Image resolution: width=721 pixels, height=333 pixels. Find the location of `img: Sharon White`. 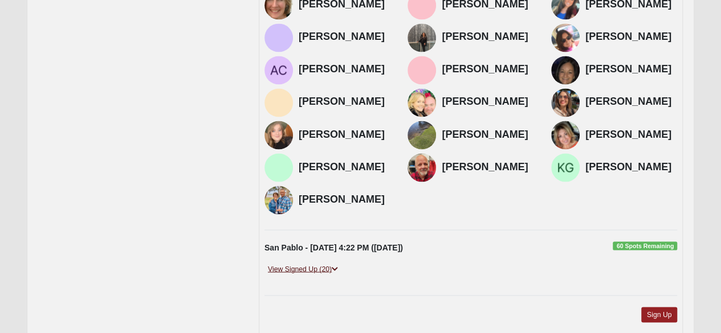

img: Sharon White is located at coordinates (279, 168).